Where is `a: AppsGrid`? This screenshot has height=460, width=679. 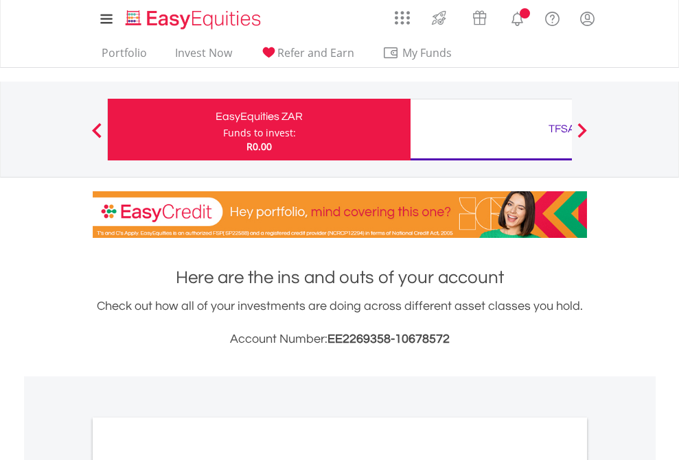 a: AppsGrid is located at coordinates (402, 14).